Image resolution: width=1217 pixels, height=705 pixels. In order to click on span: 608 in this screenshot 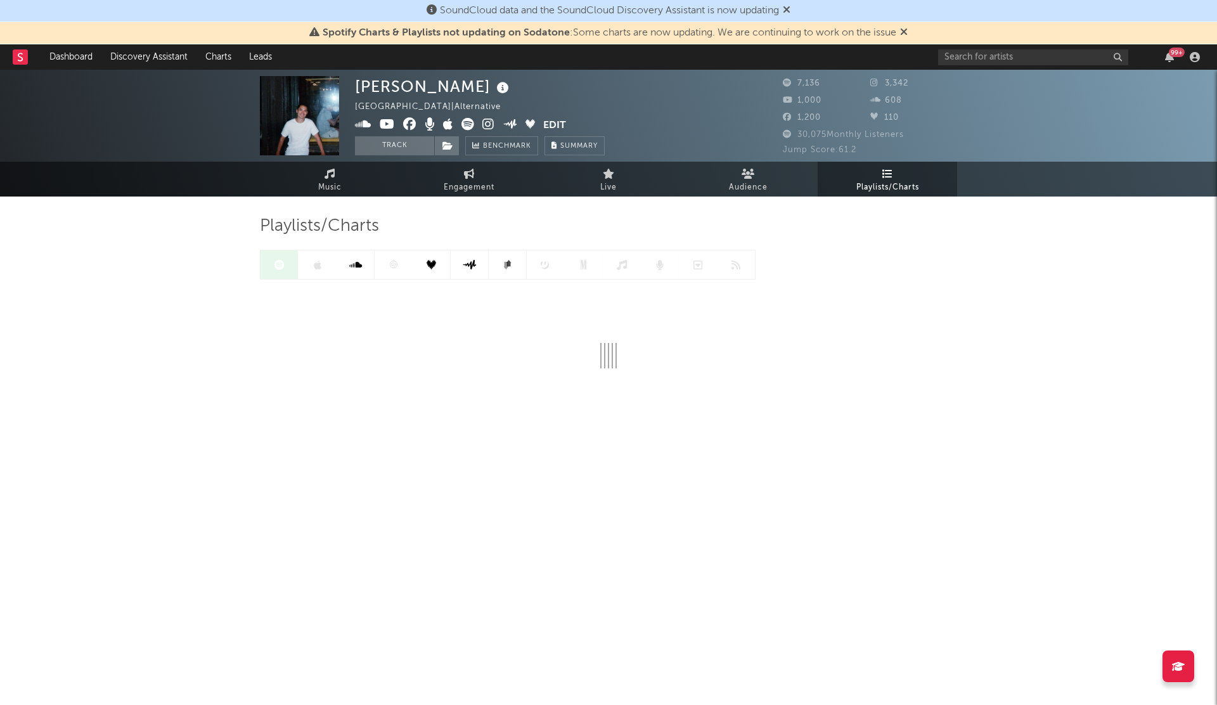, I will do `click(886, 100)`.